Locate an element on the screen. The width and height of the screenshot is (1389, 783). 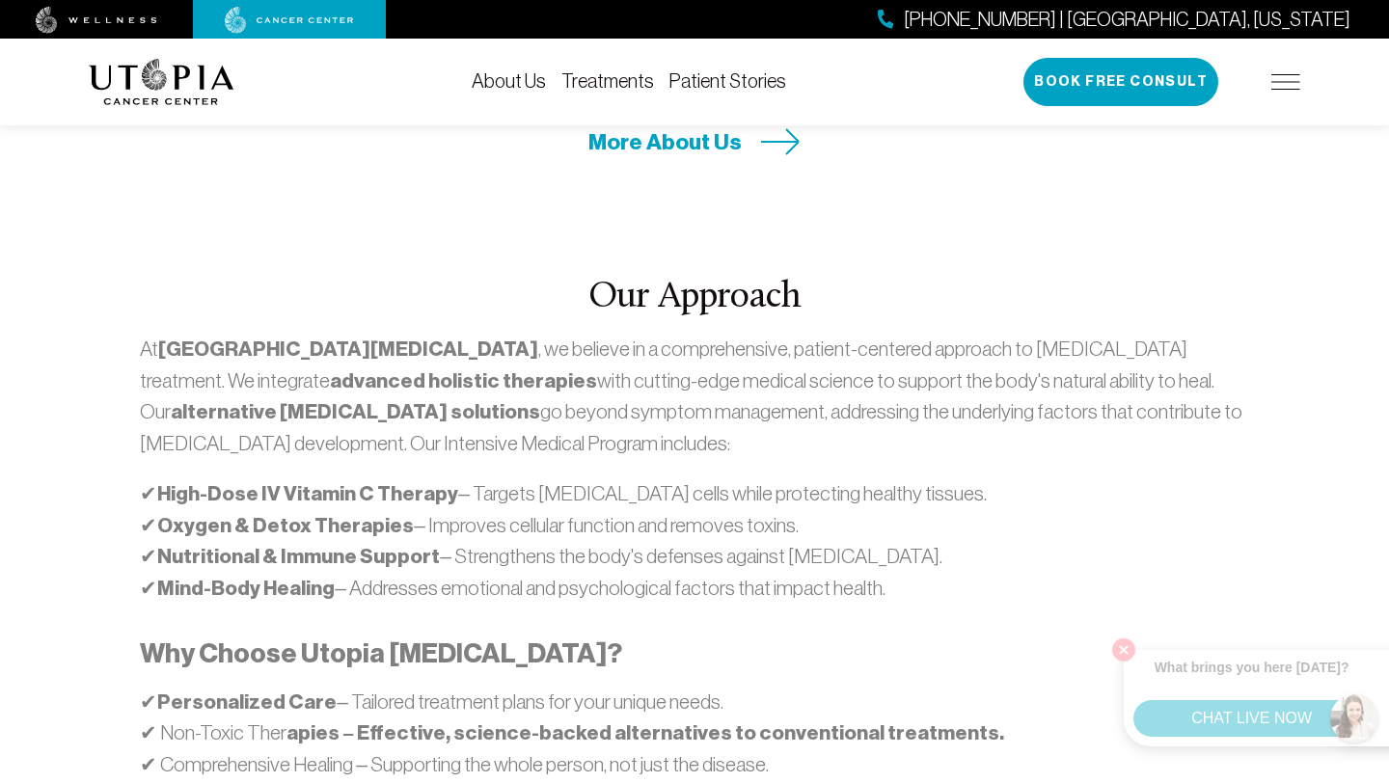
strong: High-Dose IV Vitamin C Therapy is located at coordinates (308, 494).